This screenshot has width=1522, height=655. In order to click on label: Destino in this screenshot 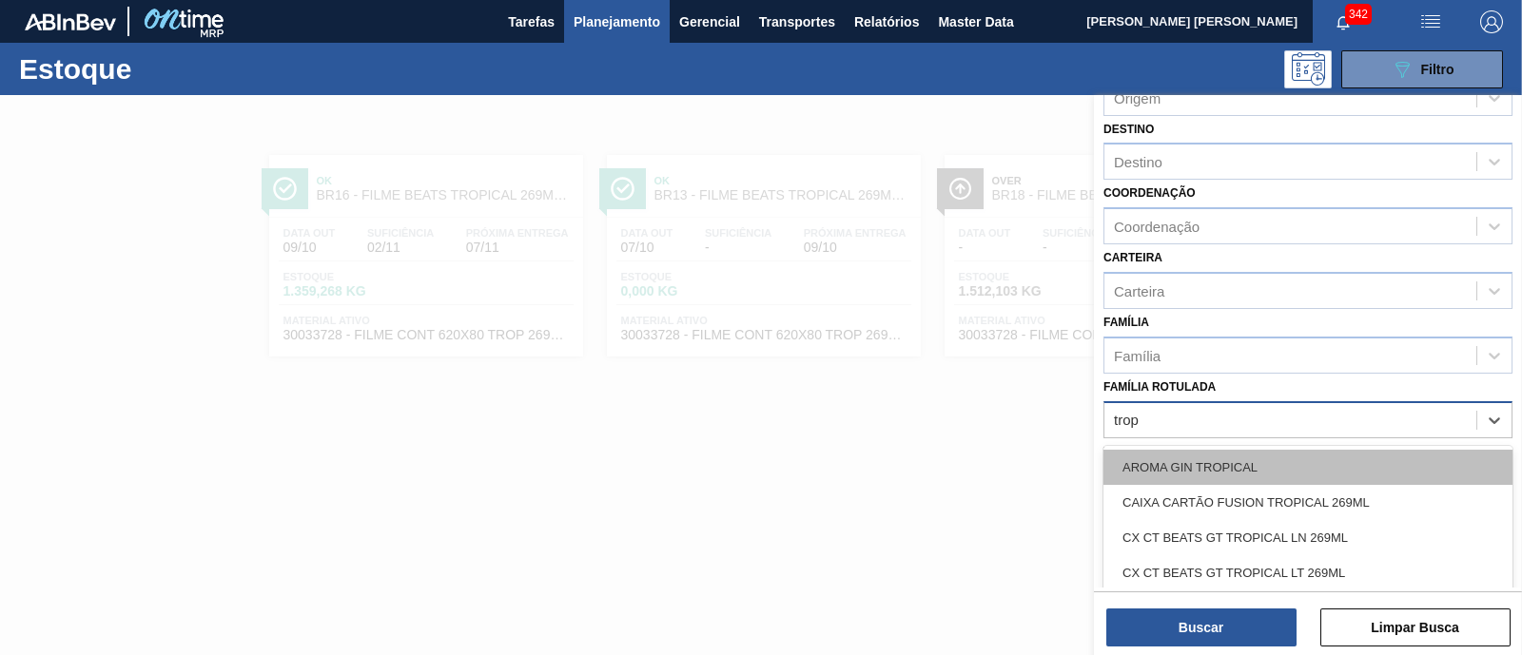, I will do `click(1128, 129)`.